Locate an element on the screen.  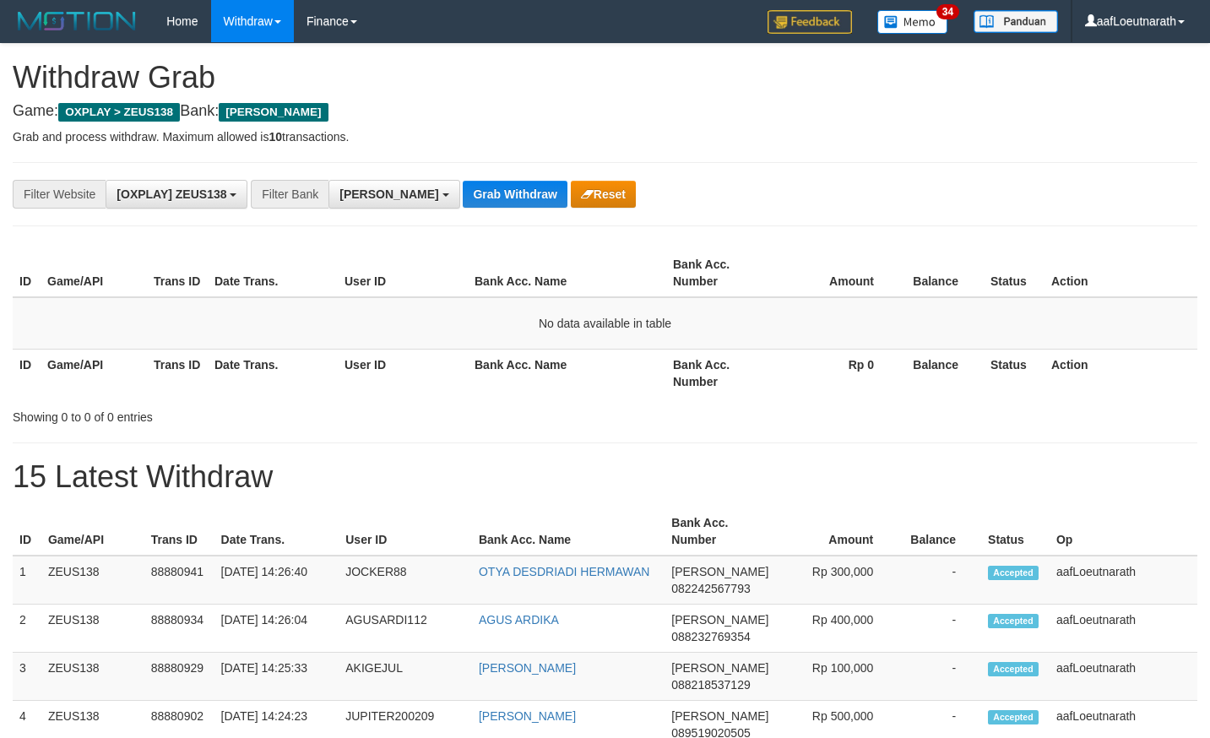
td: JOCKER88 is located at coordinates (405, 580).